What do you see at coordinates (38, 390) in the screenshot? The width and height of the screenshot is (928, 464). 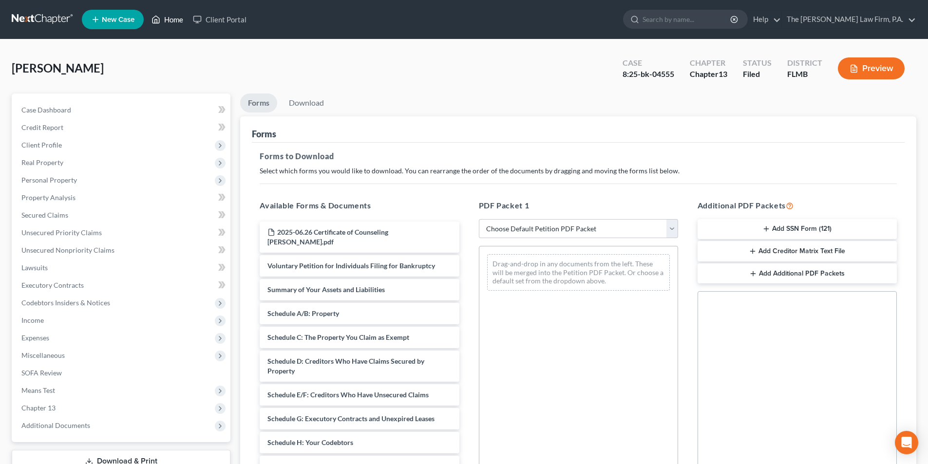 I see `span: Means Test` at bounding box center [38, 390].